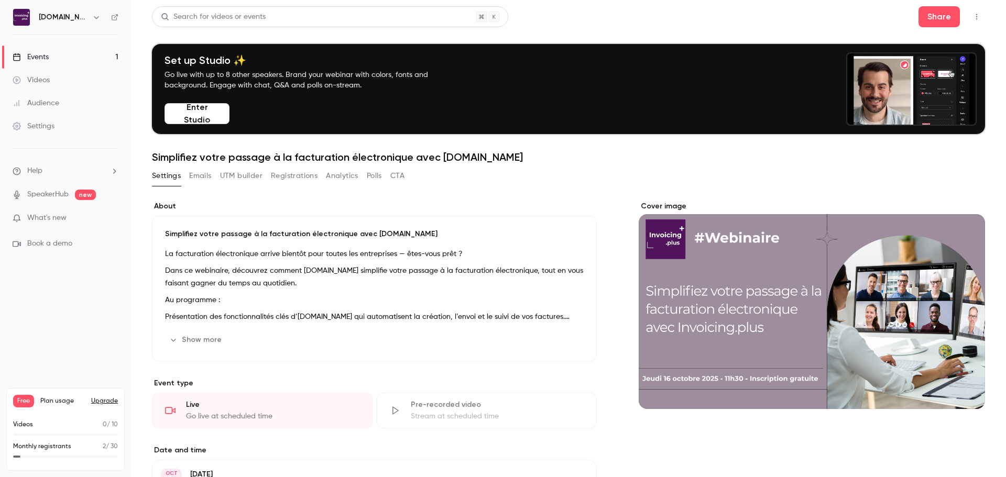 The height and width of the screenshot is (477, 1006). I want to click on div: Live, so click(272, 405).